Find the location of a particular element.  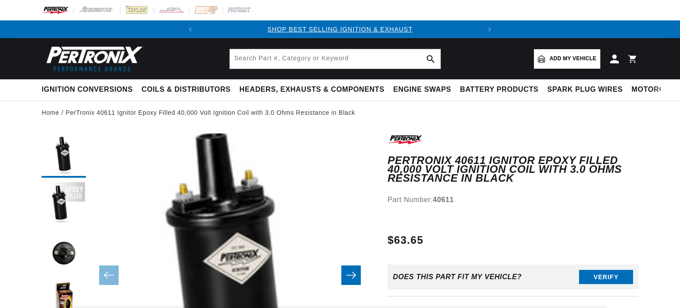

summary: Spark Plug Wires is located at coordinates (585, 89).